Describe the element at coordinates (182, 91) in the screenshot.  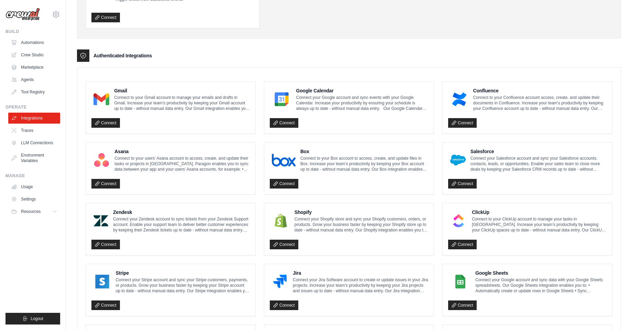
I see `h4: Gmail` at that location.